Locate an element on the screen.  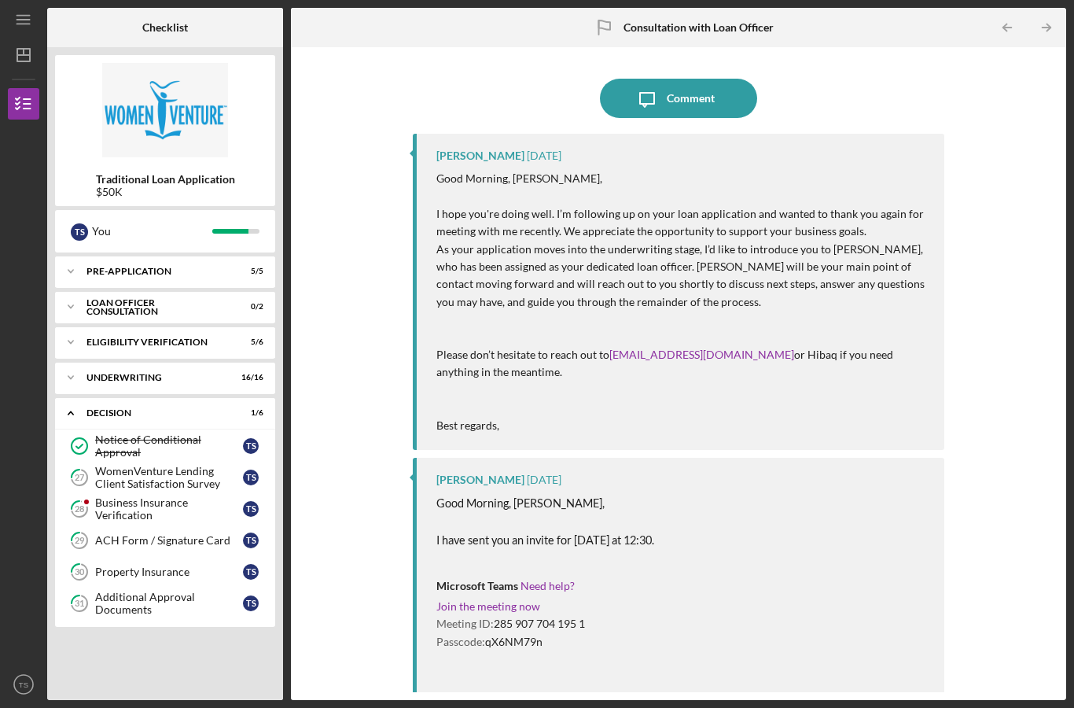
div: Business Insurance Verification is located at coordinates (169, 509).